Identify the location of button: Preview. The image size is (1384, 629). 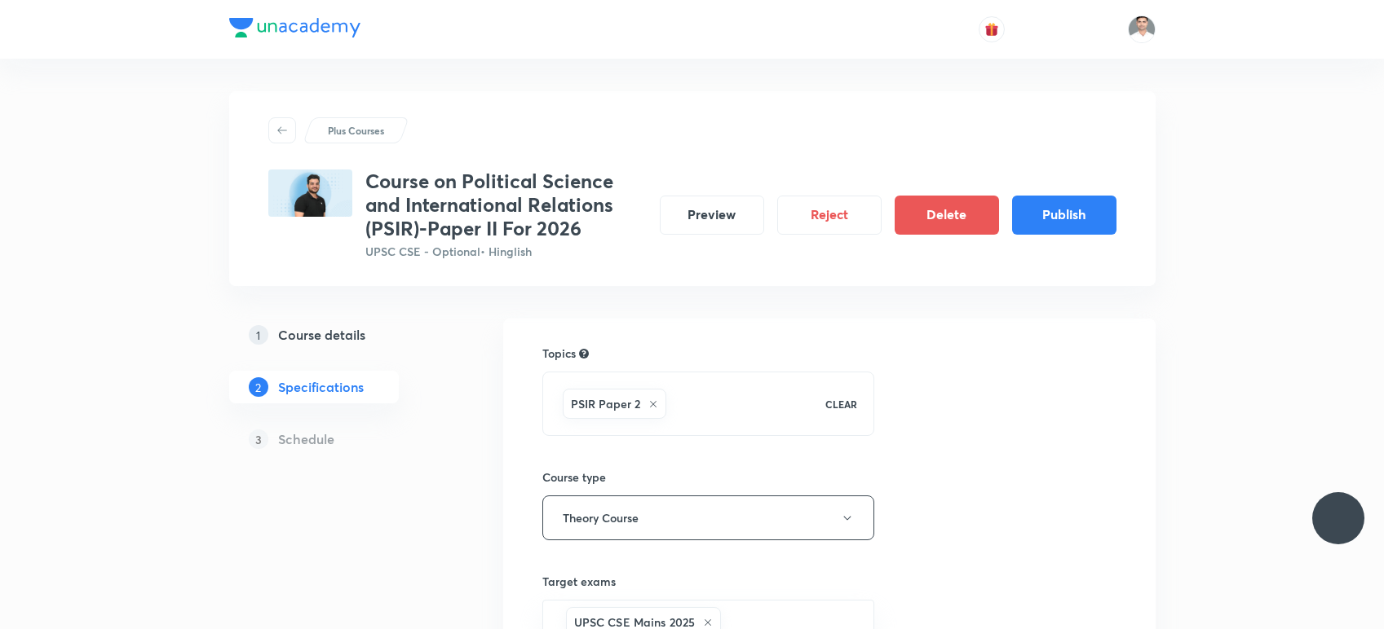
(712, 215).